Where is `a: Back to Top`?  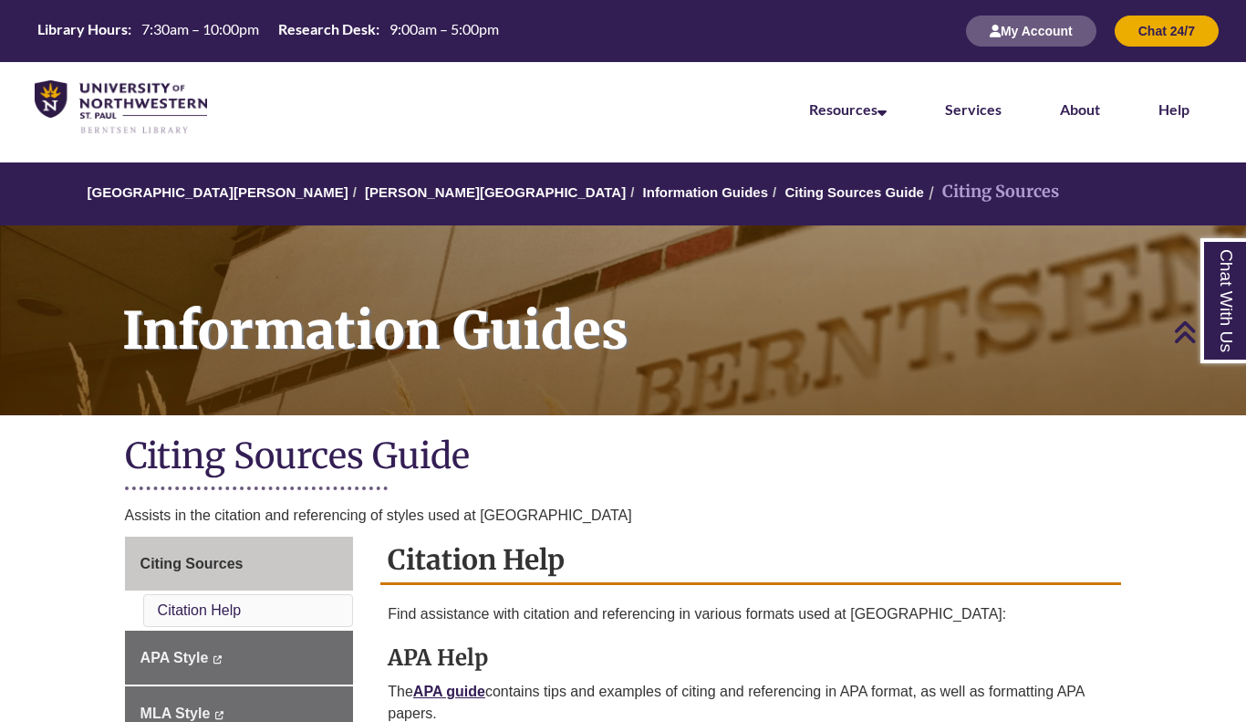
a: Back to Top is located at coordinates (1207, 331).